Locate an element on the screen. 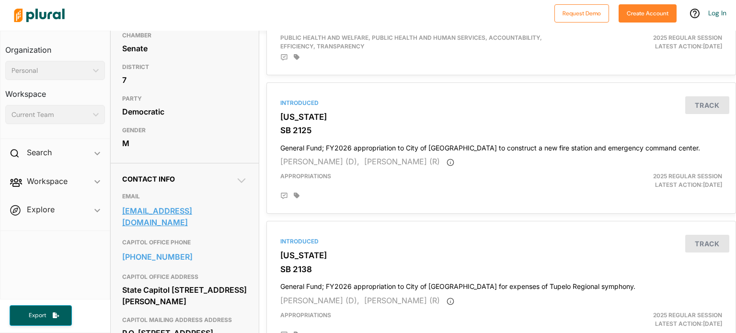 The height and width of the screenshot is (333, 736). h3: EMAIL is located at coordinates (185, 196).